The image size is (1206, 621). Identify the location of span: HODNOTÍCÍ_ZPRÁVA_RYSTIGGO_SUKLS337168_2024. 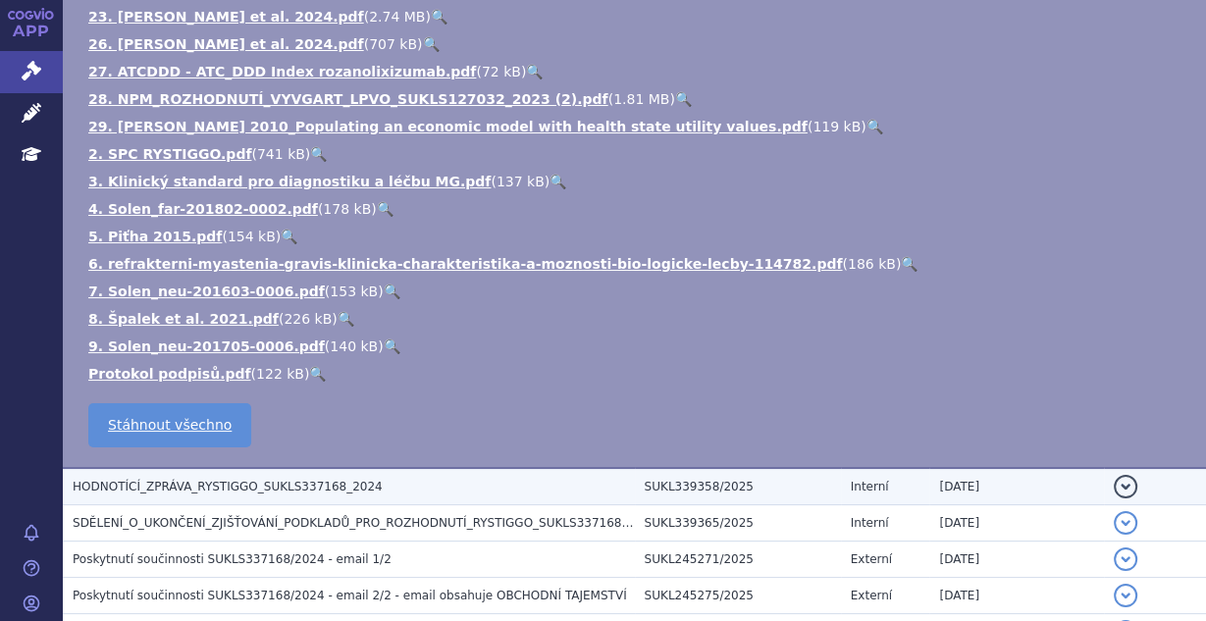
(228, 487).